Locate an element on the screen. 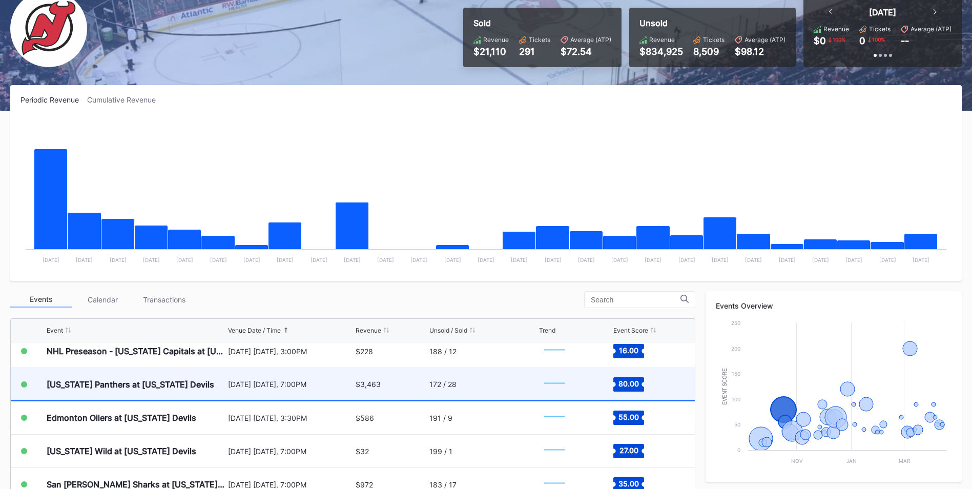  div: 172 / 28 is located at coordinates (443, 384).